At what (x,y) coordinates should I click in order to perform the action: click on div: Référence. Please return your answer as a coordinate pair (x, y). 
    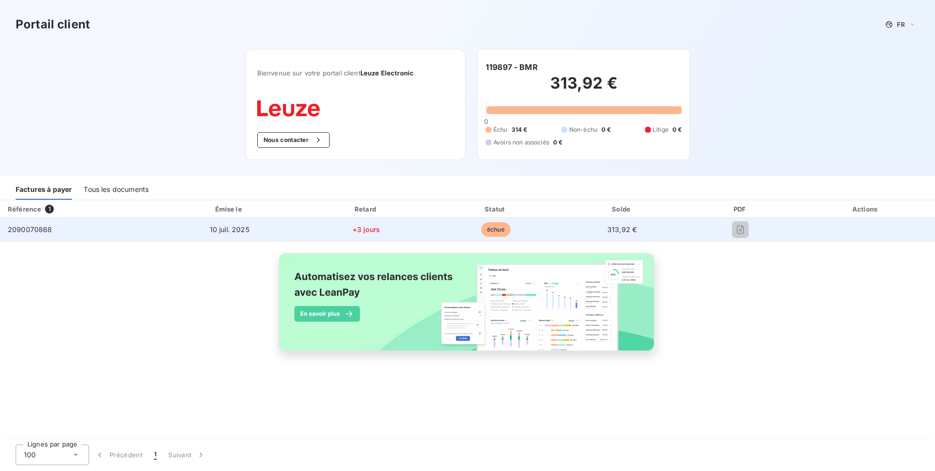
    Looking at the image, I should click on (24, 209).